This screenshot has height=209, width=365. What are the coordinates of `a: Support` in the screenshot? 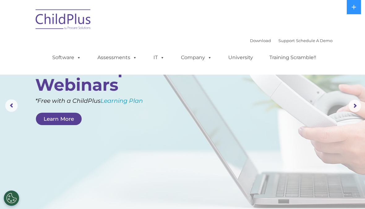 It's located at (286, 41).